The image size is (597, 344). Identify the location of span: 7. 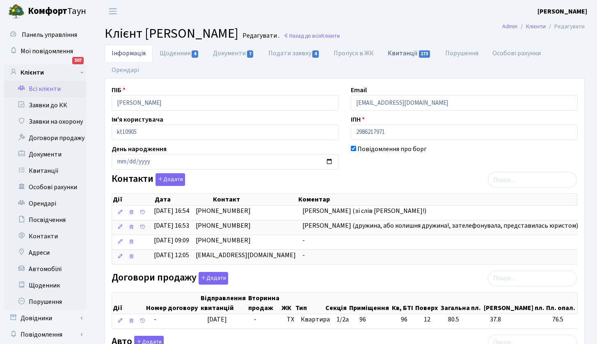
(250, 54).